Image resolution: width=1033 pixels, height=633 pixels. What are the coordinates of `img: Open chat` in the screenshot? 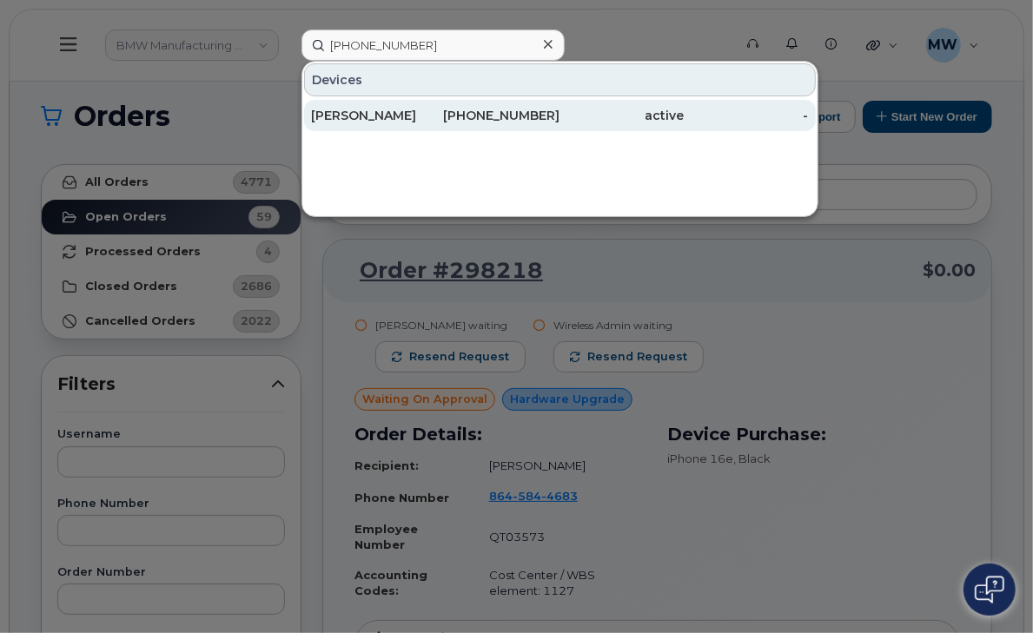 It's located at (989, 590).